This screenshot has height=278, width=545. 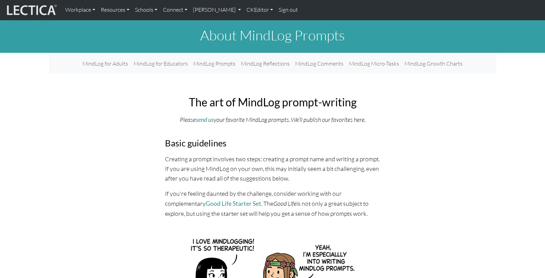 What do you see at coordinates (273, 203) in the screenshot?
I see `p: If you're feeling daunted by the challenge, consider working with our complementary . The is not ...` at bounding box center [273, 203].